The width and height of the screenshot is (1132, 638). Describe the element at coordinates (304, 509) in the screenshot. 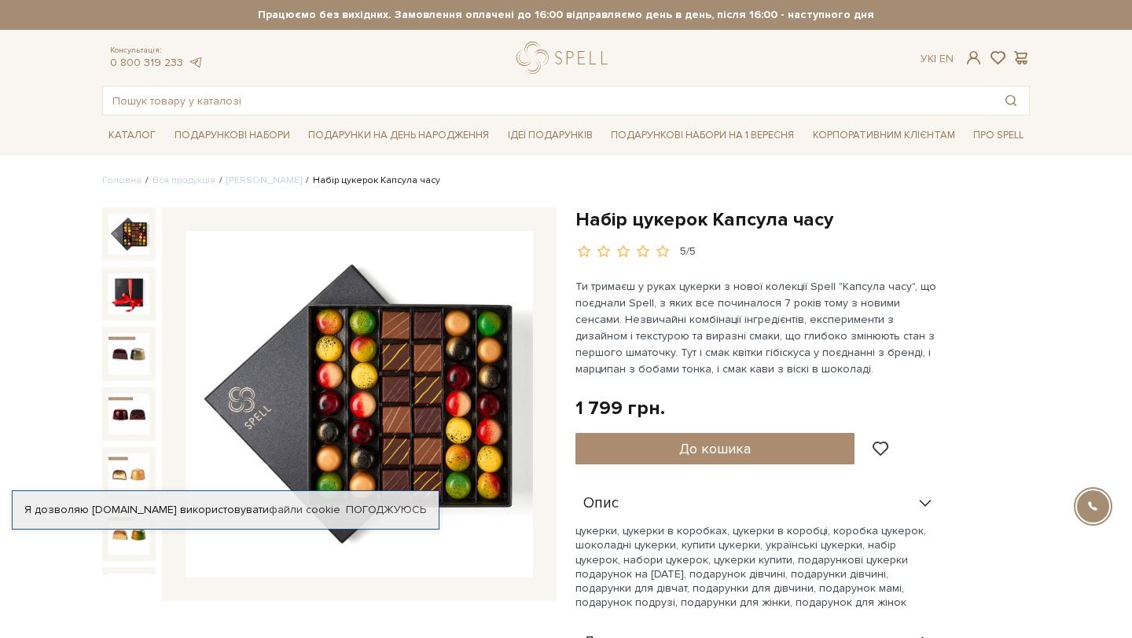

I see `a: файли cookie` at that location.